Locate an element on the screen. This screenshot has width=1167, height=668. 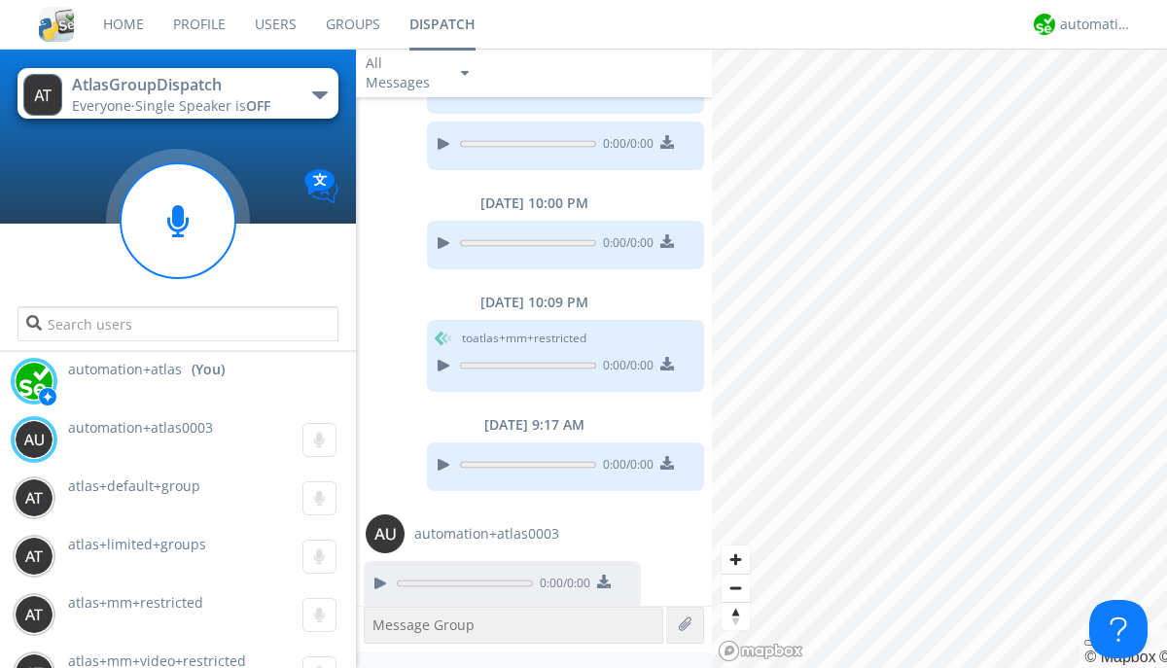
img: Translation enabled is located at coordinates (321, 186).